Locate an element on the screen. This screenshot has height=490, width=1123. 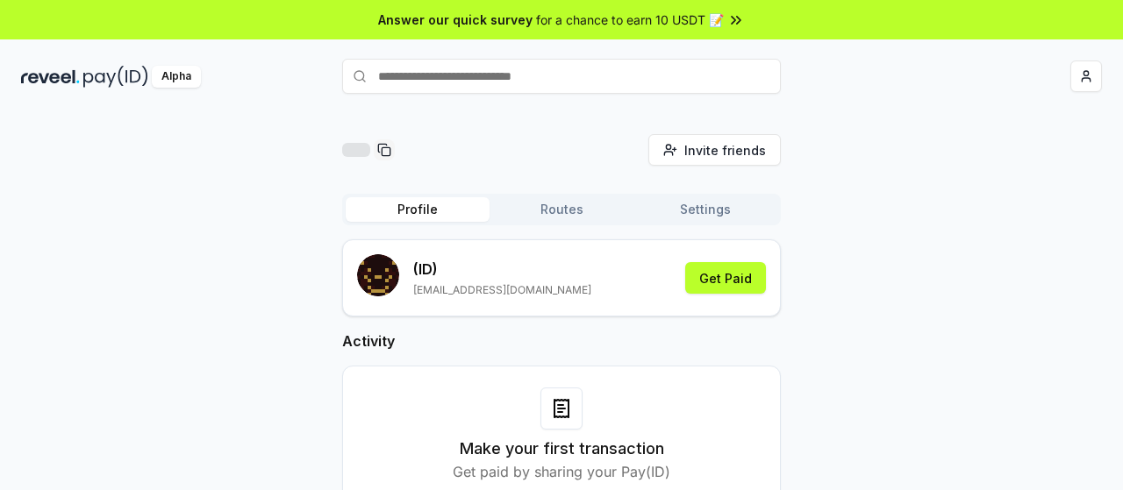
button: Invite friends is located at coordinates (714, 150).